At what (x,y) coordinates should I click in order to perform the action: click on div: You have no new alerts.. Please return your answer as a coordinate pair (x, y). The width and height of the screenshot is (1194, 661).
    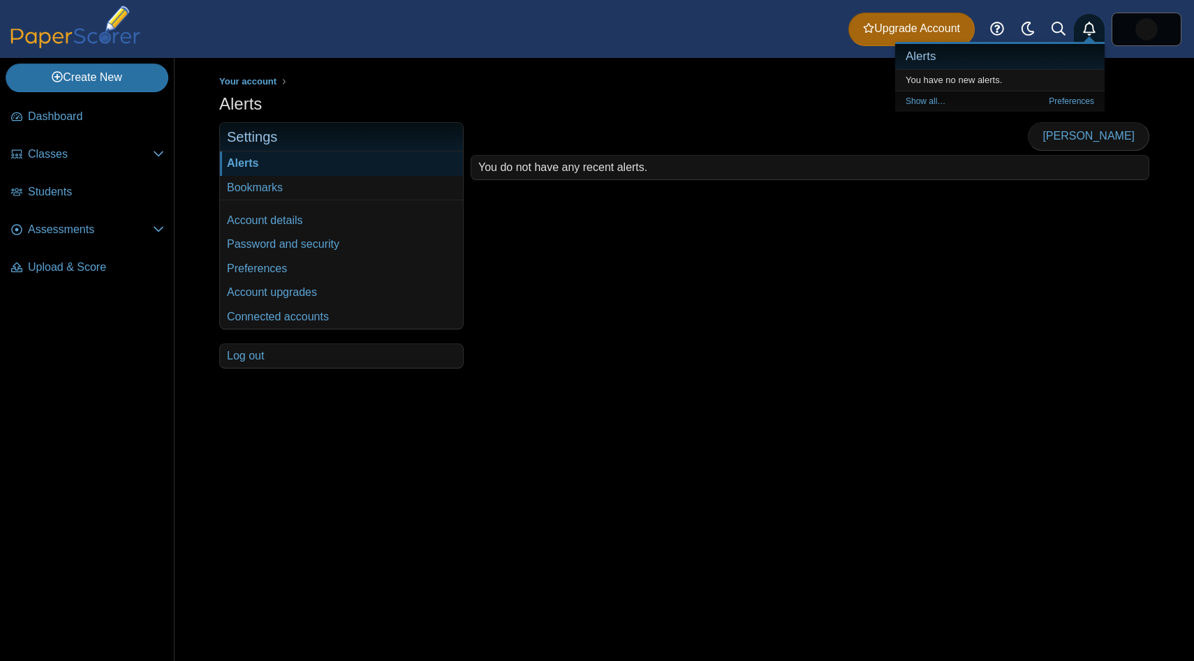
    Looking at the image, I should click on (1000, 80).